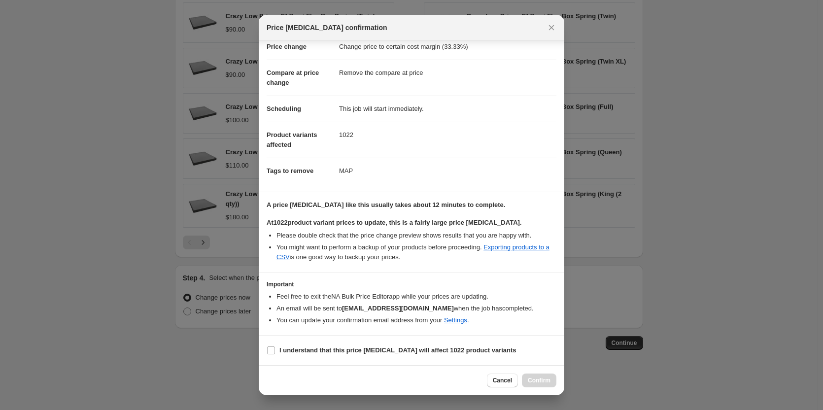 This screenshot has width=823, height=410. I want to click on li: An email will be sent to when the job has completed ., so click(416, 308).